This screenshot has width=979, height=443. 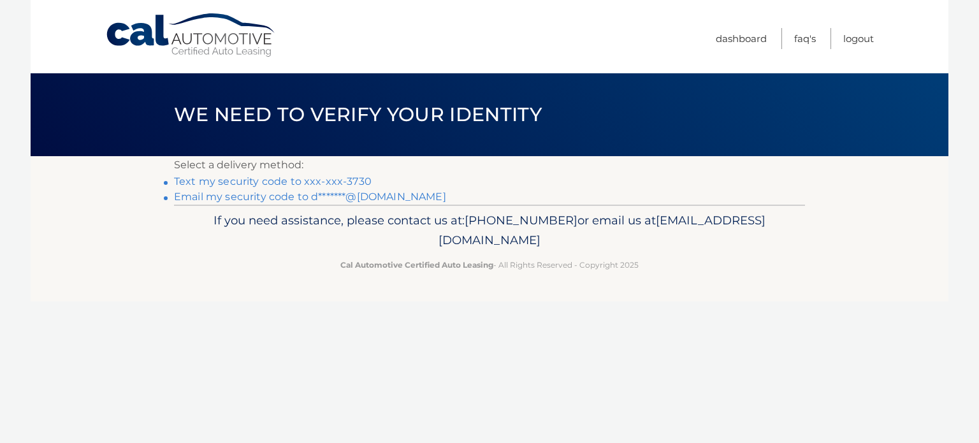 I want to click on a: FAQ's, so click(x=805, y=38).